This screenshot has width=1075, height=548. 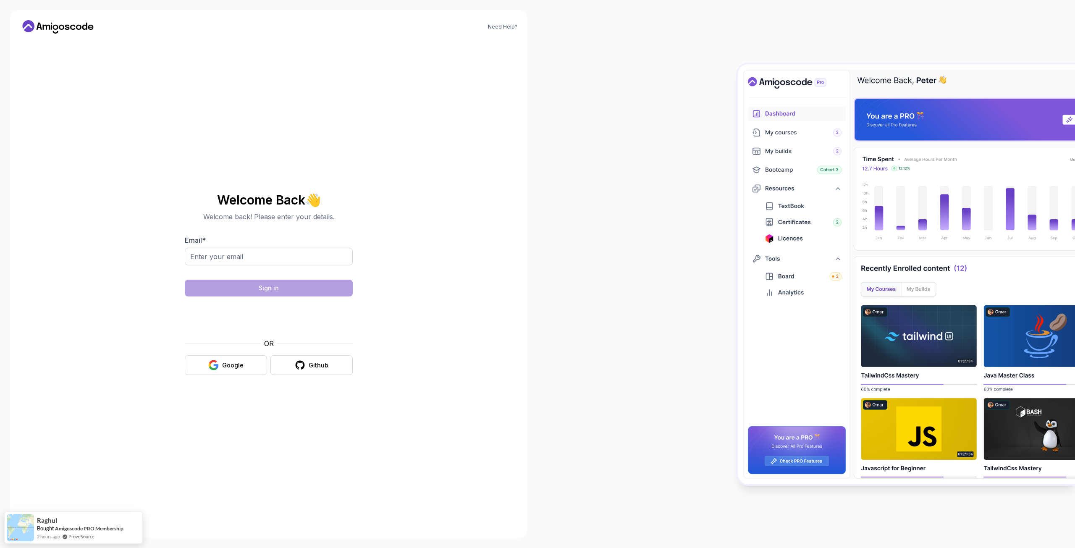 I want to click on span: 2 hours ago, so click(x=48, y=536).